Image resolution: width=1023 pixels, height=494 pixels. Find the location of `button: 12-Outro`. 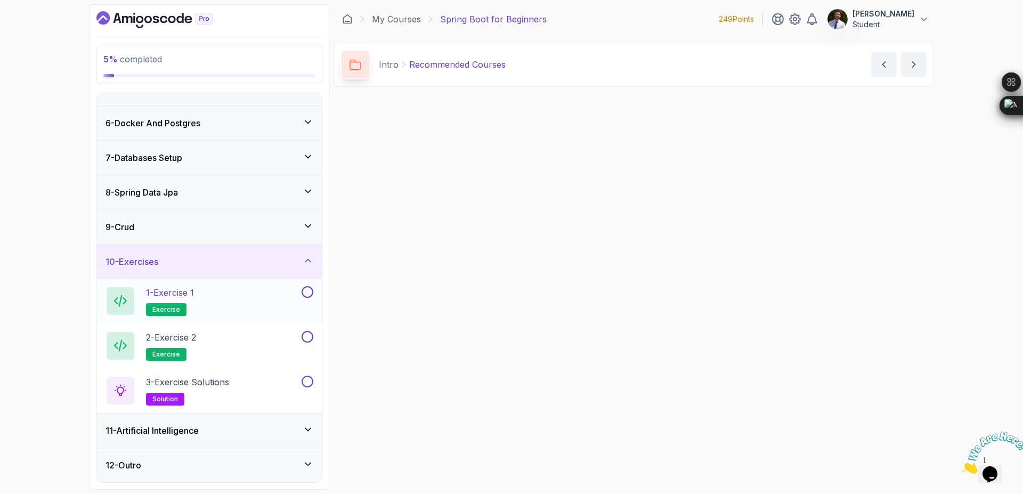

button: 12-Outro is located at coordinates (209, 465).